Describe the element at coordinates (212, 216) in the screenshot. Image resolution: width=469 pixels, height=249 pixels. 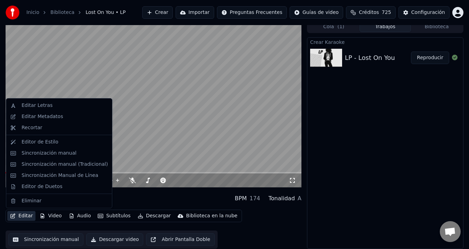
I see `div: Biblioteca en la nube` at that location.